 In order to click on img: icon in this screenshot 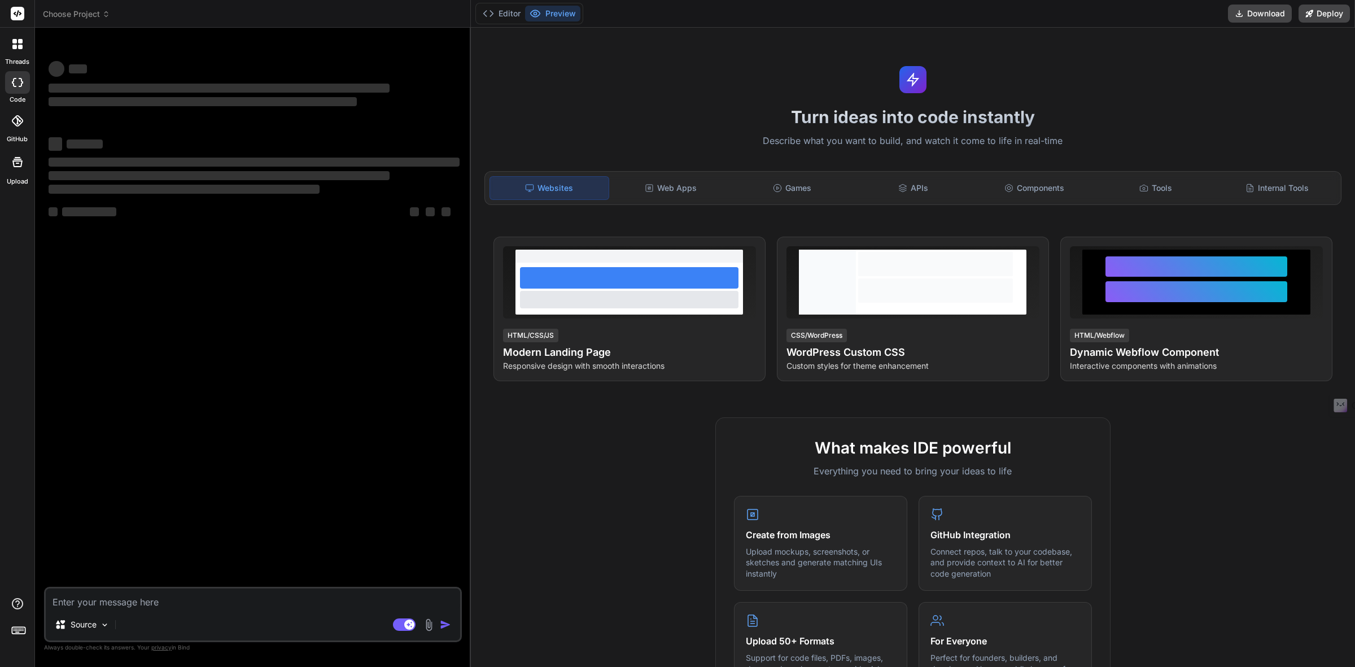, I will do `click(445, 624)`.